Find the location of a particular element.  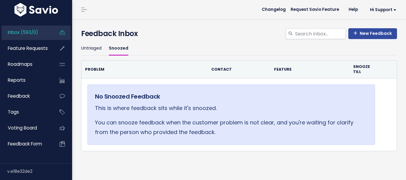

span: Hi Support is located at coordinates (383, 10).